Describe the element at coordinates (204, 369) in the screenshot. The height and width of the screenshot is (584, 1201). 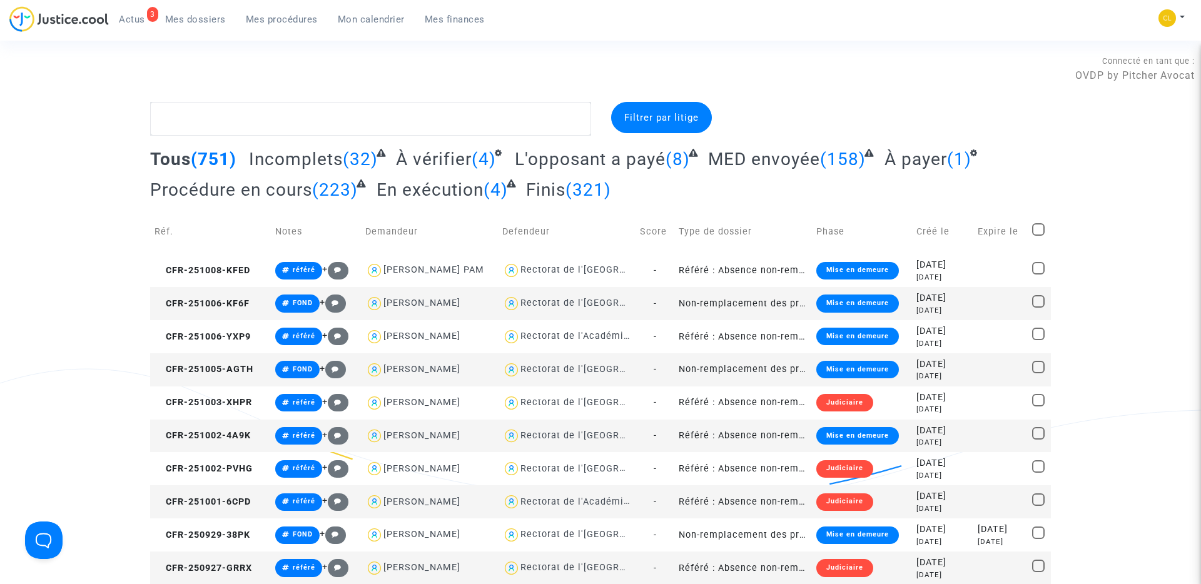
I see `span: CFR-251005-AGTH` at that location.